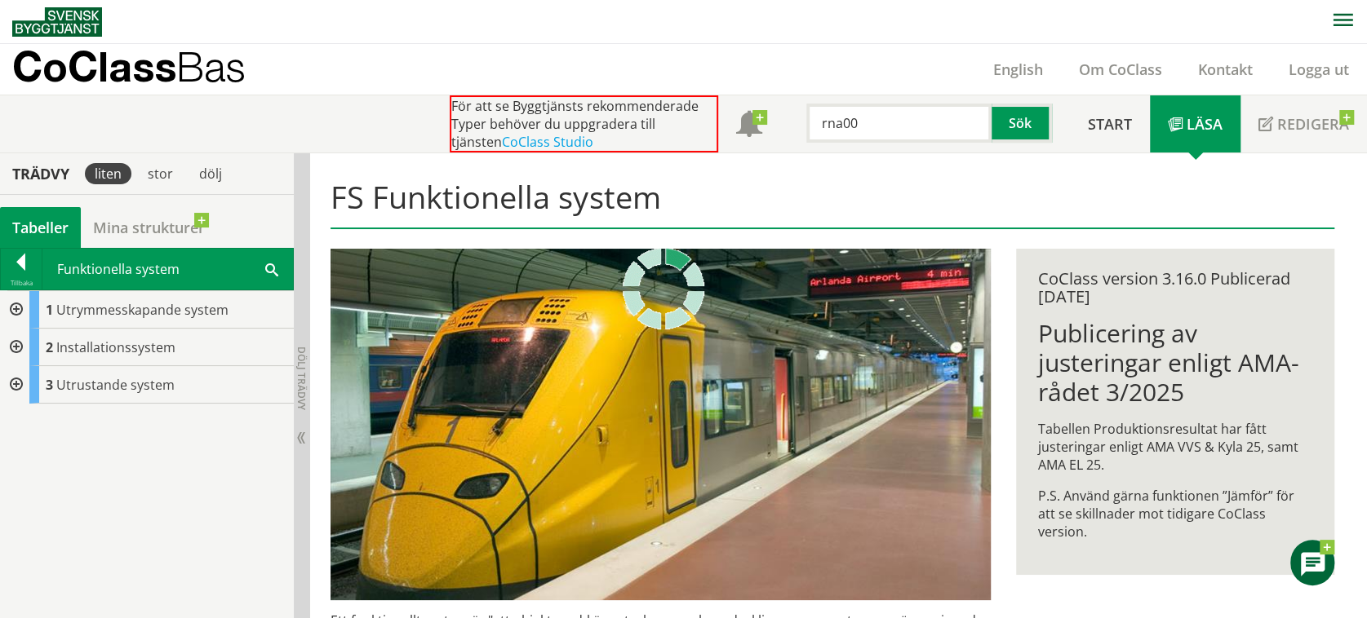 Image resolution: width=1367 pixels, height=618 pixels. What do you see at coordinates (1204, 124) in the screenshot?
I see `span: Läsa` at bounding box center [1204, 124].